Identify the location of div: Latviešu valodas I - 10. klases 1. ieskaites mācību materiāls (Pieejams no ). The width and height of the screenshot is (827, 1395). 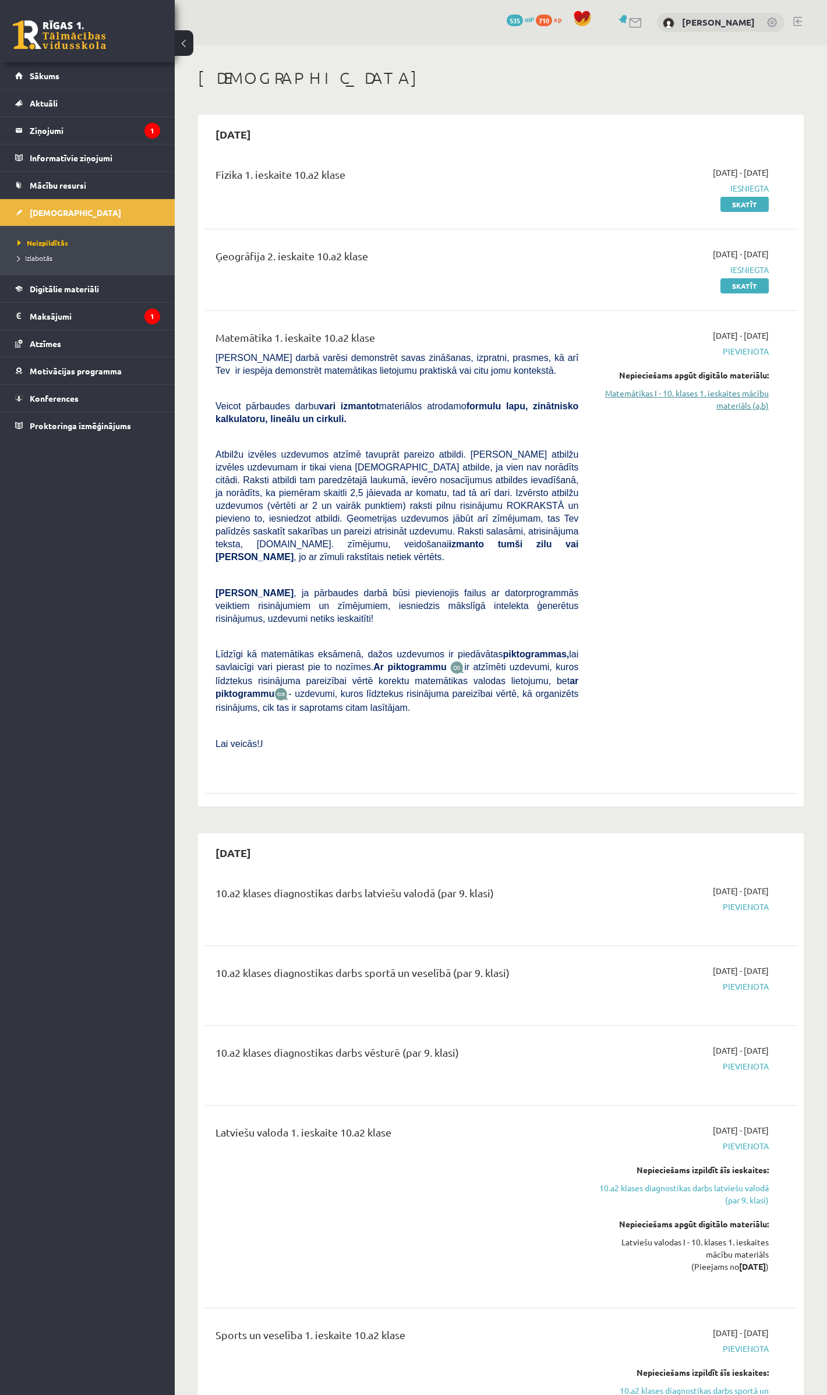
(682, 1254).